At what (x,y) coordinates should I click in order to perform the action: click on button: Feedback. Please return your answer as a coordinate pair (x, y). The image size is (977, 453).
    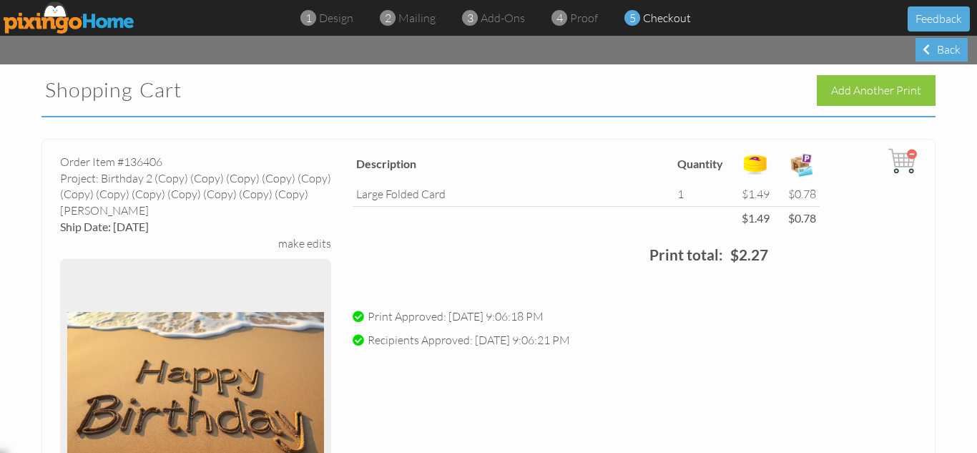
    Looking at the image, I should click on (938, 19).